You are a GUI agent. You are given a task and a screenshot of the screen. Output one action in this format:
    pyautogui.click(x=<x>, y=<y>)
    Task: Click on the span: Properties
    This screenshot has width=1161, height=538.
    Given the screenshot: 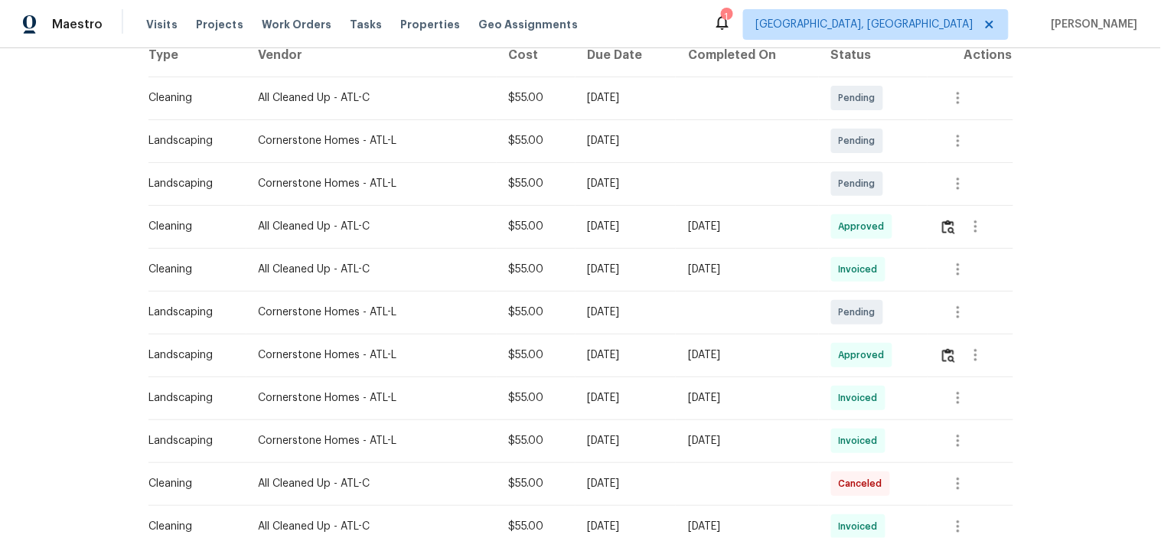 What is the action you would take?
    pyautogui.click(x=430, y=24)
    